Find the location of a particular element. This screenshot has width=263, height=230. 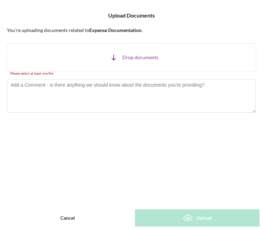

div: Please select at least one file is located at coordinates (132, 73).